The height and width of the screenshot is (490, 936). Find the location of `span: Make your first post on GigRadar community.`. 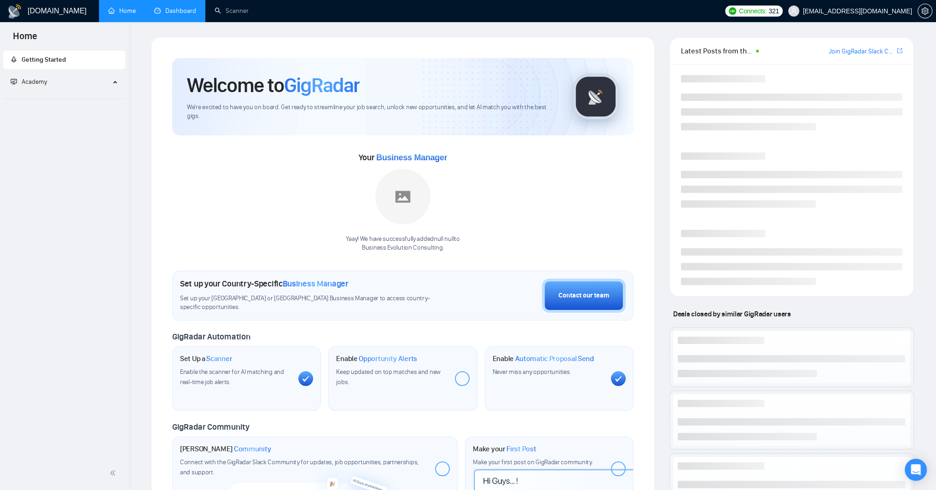

span: Make your first post on GigRadar community. is located at coordinates (533, 462).